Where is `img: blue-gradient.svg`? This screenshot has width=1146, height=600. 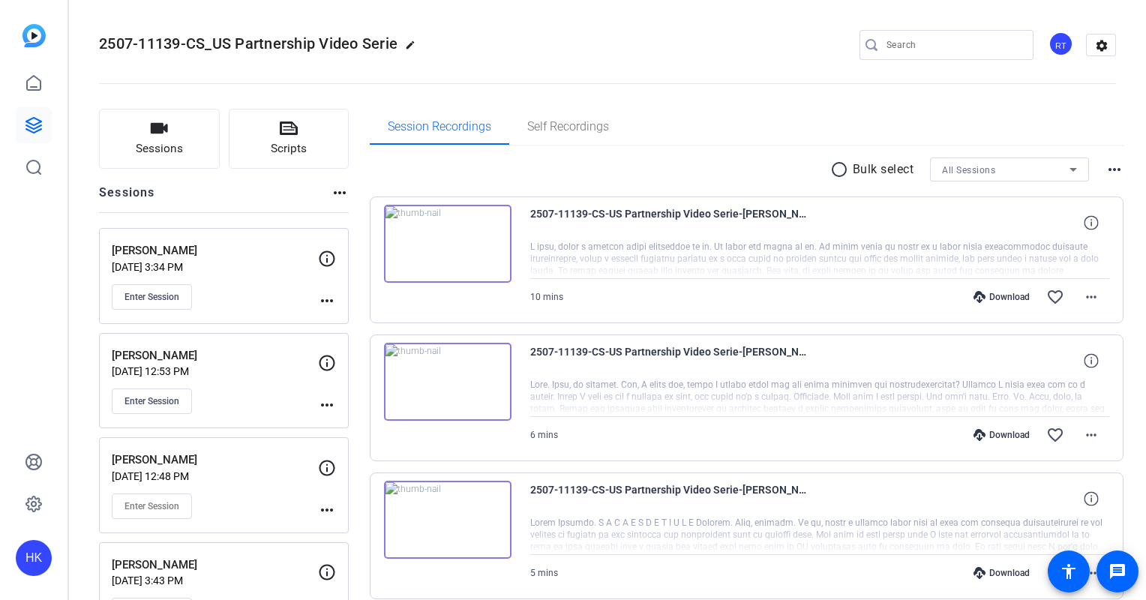
img: blue-gradient.svg is located at coordinates (34, 35).